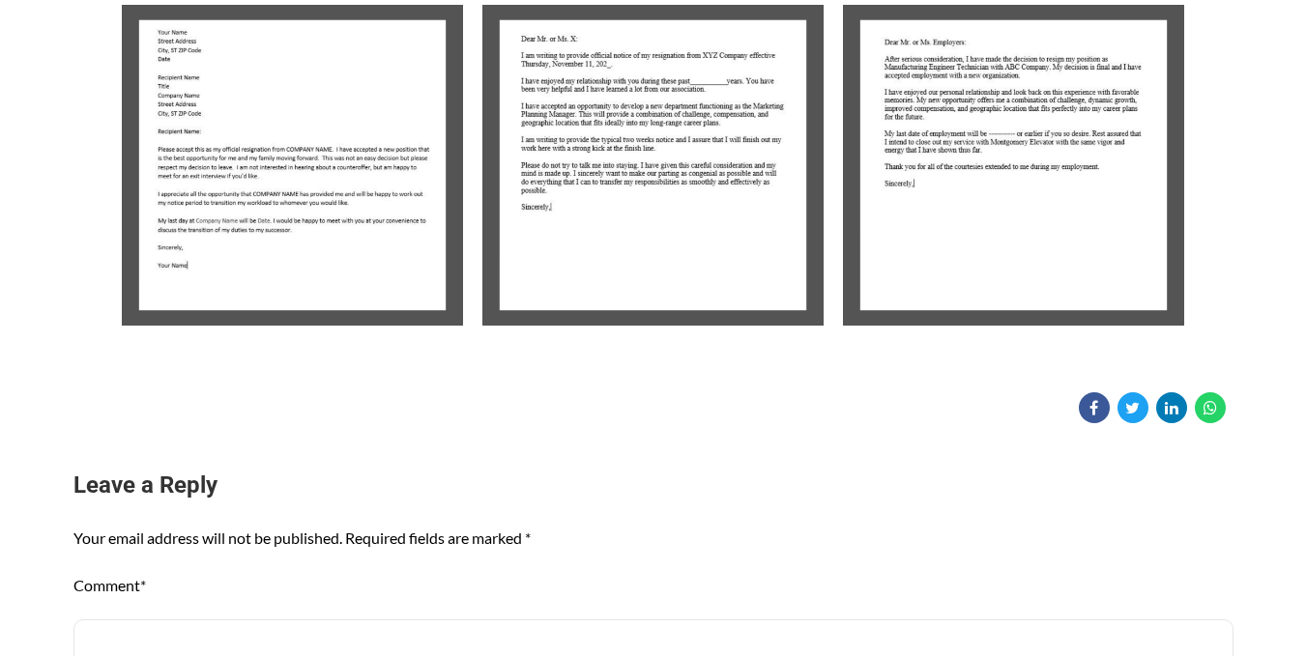 The image size is (1306, 656). Describe the element at coordinates (654, 486) in the screenshot. I see `h3: Leave a Reply` at that location.